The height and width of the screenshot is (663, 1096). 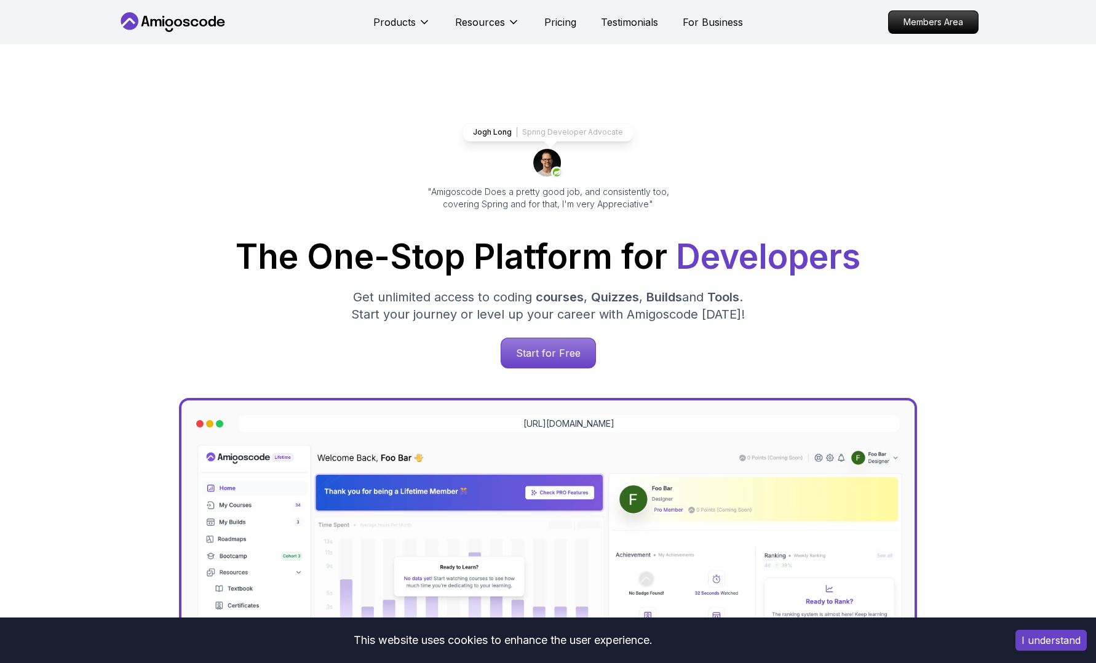 I want to click on button: Accept cookies, so click(x=1051, y=640).